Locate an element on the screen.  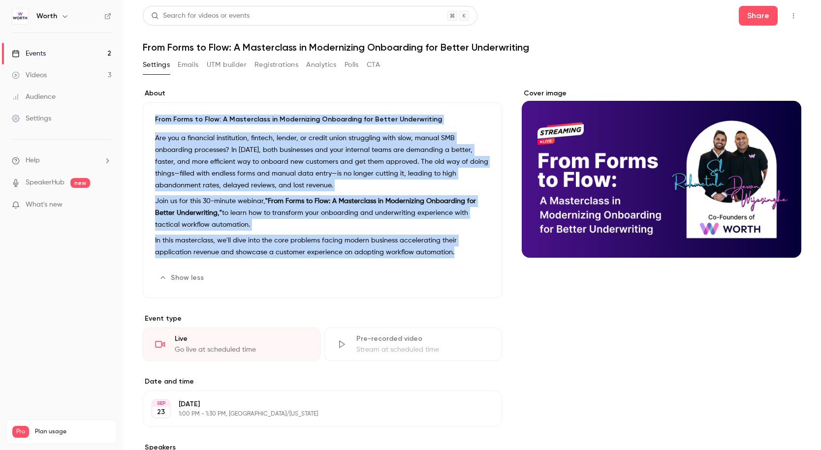
div: SEP is located at coordinates (161, 403).